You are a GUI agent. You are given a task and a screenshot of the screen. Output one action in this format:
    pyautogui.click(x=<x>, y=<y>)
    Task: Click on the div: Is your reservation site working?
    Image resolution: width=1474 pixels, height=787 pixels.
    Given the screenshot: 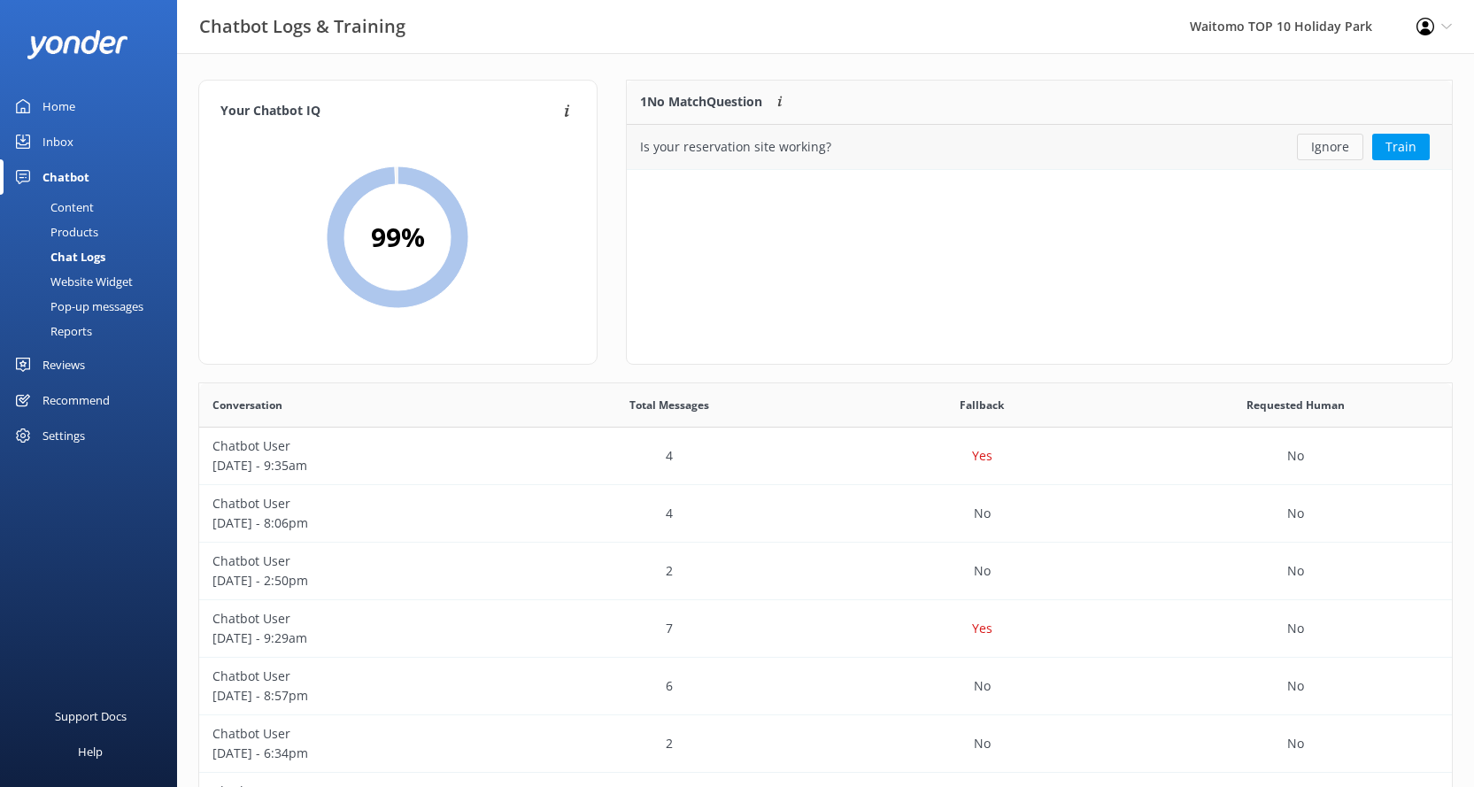 What is the action you would take?
    pyautogui.click(x=735, y=147)
    